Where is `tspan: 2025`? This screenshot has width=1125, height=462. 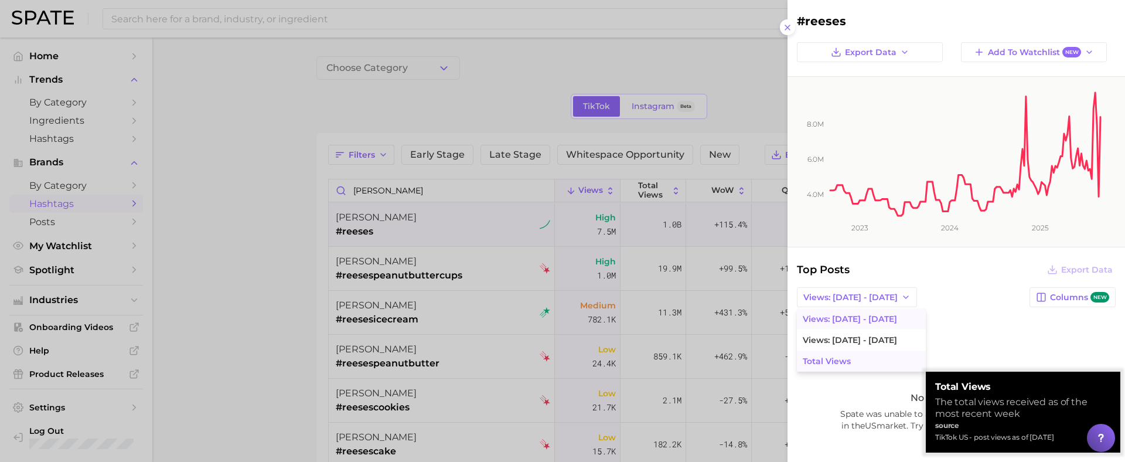 tspan: 2025 is located at coordinates (1040, 227).